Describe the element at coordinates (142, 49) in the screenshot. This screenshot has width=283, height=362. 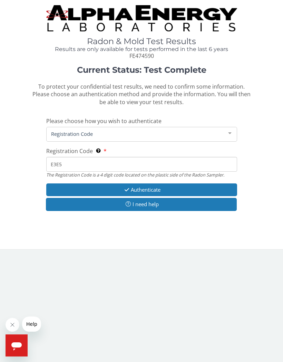
I see `h4: Results are only available for tests performed in the last 6 years` at that location.